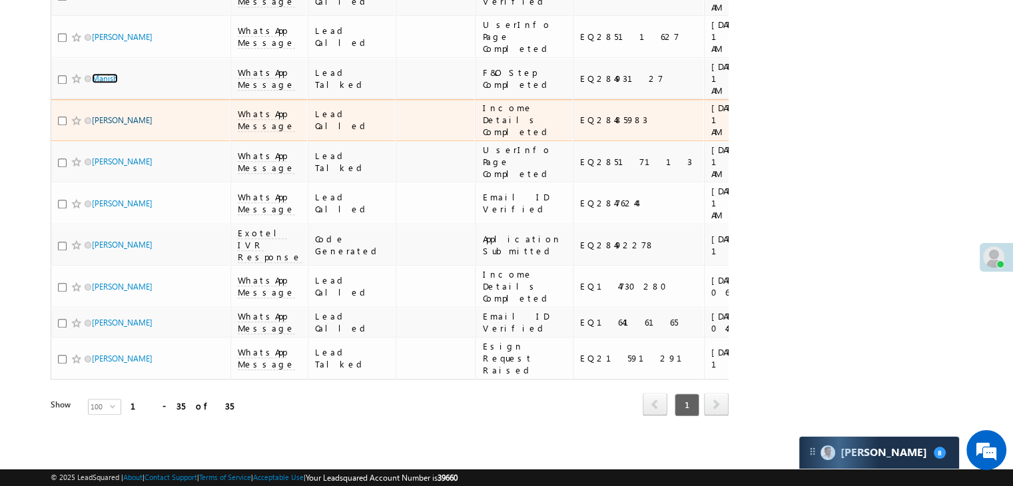 Image resolution: width=1013 pixels, height=486 pixels. What do you see at coordinates (524, 358) in the screenshot?
I see `div: Esign Request Raised` at bounding box center [524, 358].